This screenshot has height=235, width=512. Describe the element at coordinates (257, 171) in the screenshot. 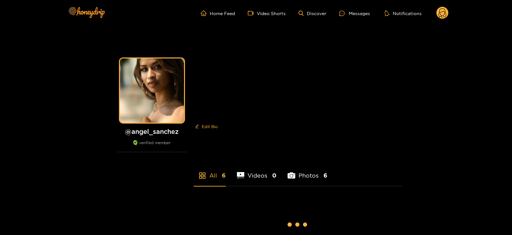

I see `li: Videos` at that location.